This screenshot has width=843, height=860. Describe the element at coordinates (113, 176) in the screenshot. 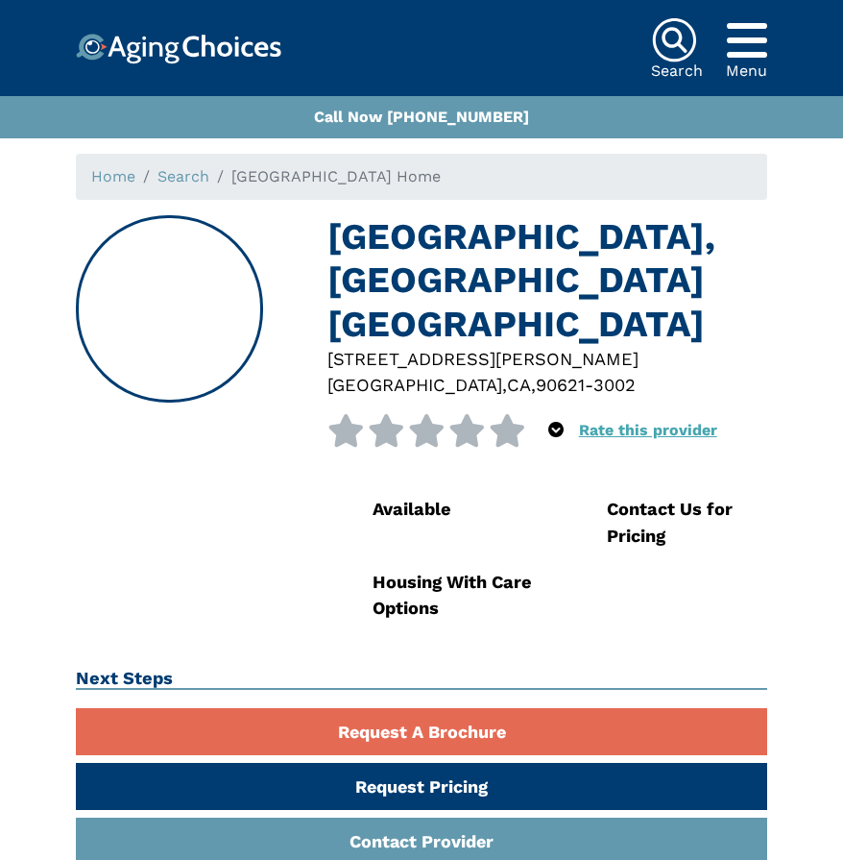

I see `a: Home` at that location.